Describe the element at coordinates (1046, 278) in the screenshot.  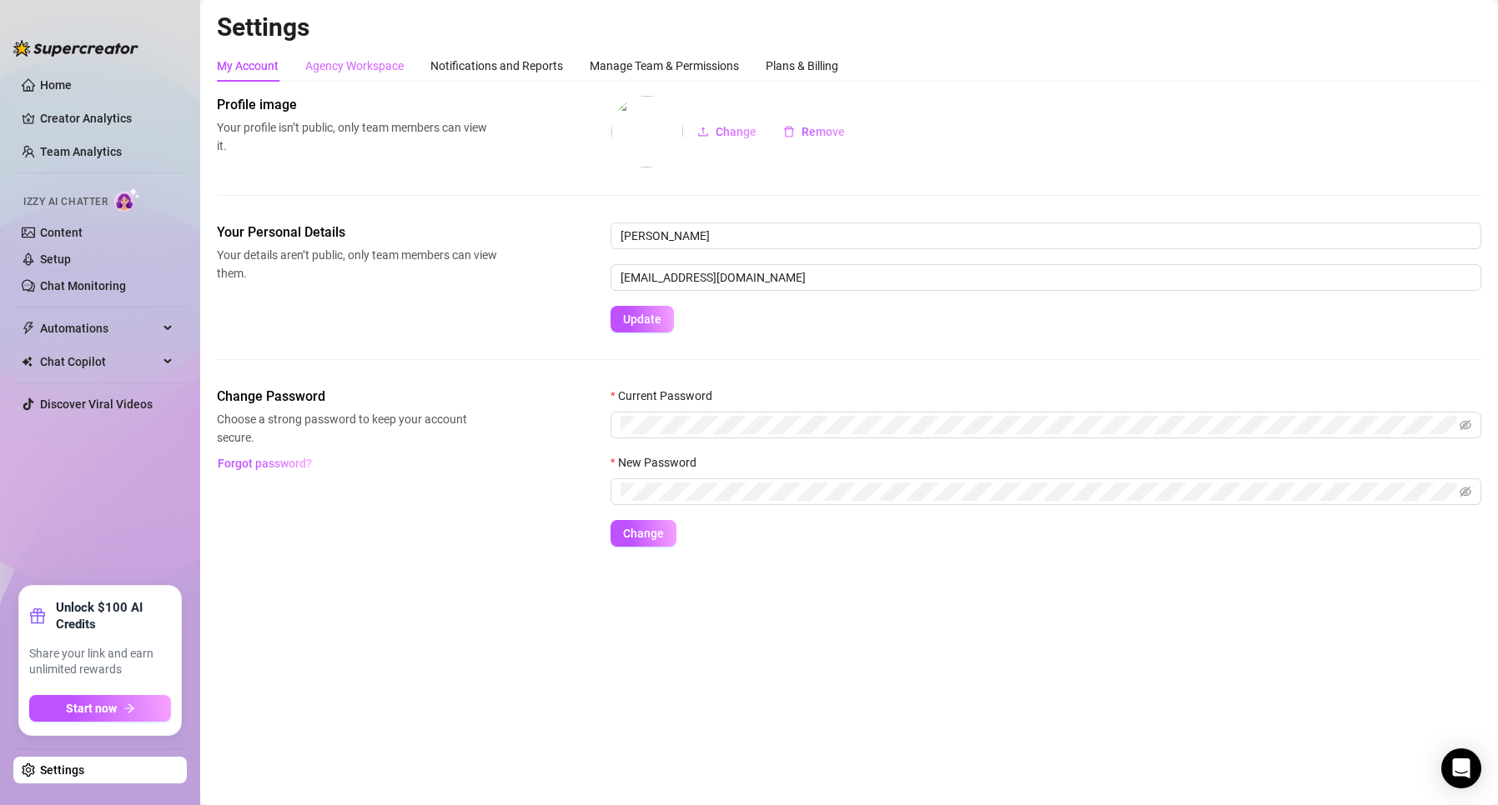
I see `input: Enter new email` at that location.